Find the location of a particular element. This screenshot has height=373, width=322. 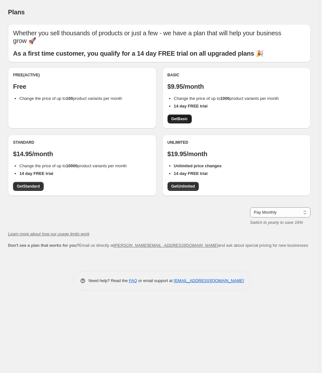

span: or email support at is located at coordinates (155, 281).